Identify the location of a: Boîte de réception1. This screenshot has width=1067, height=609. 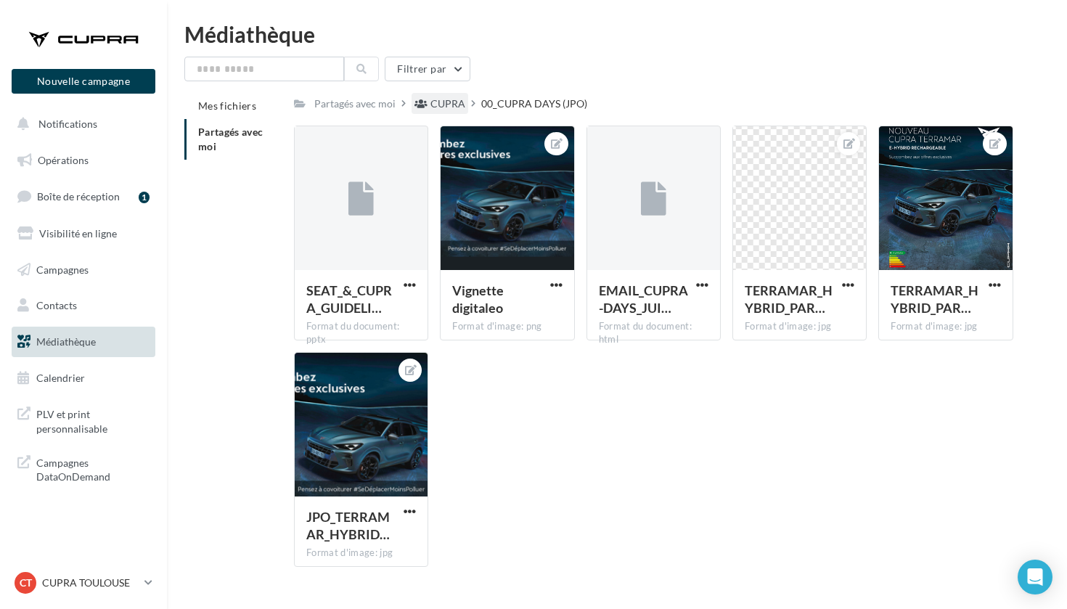
(84, 196).